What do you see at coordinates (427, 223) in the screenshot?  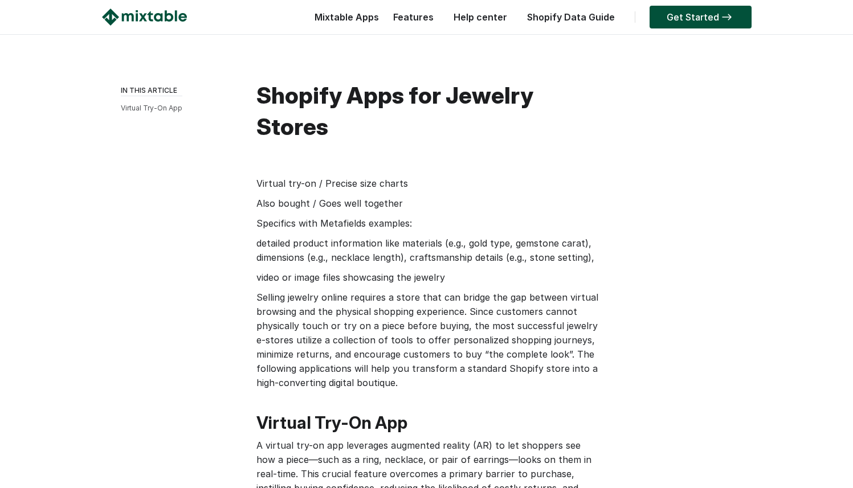 I see `p: Specifics with Metafields examples:` at bounding box center [427, 223].